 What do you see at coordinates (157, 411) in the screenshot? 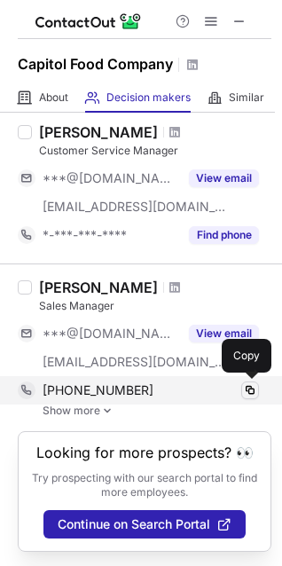
I see `a: Show more` at bounding box center [157, 411].